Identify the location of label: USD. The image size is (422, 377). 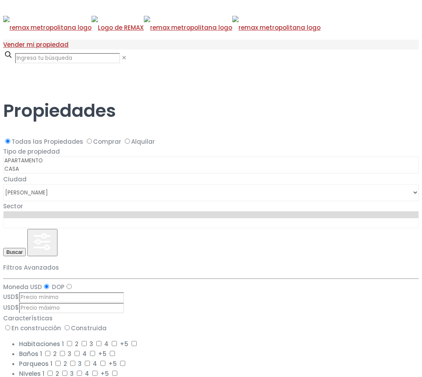
(41, 287).